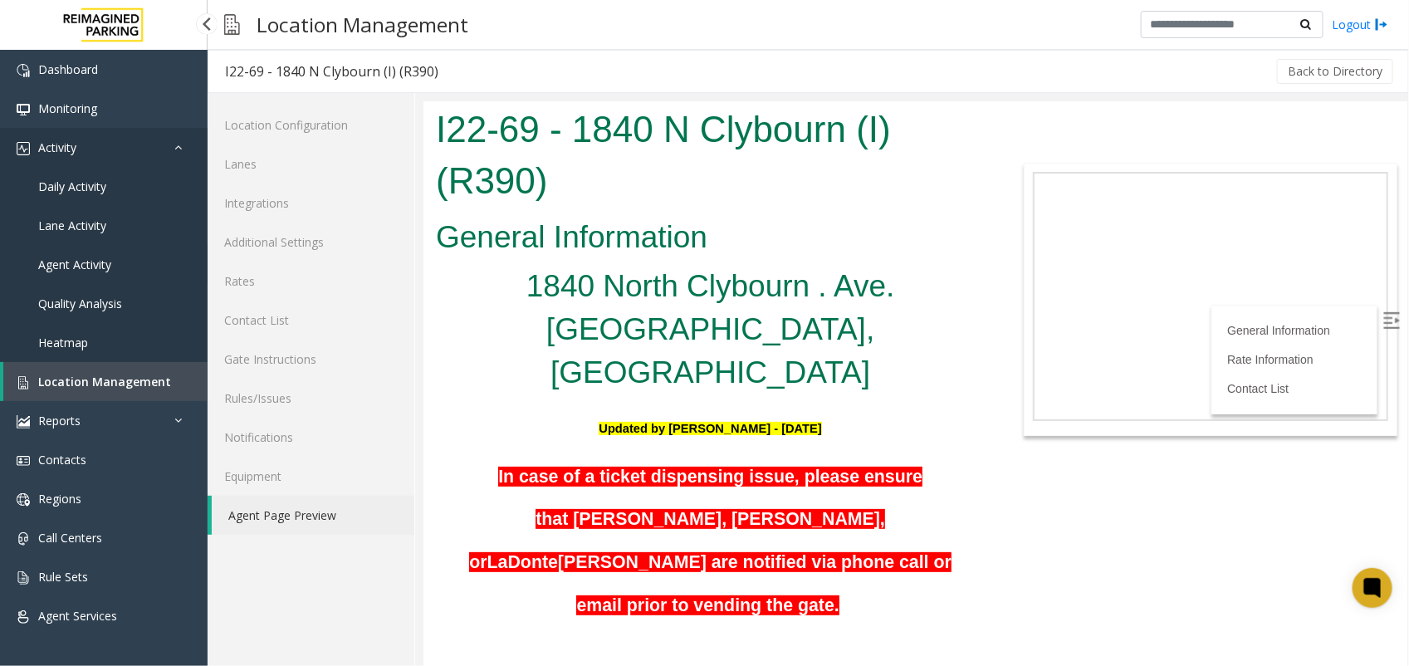 This screenshot has height=666, width=1409. I want to click on img: pageIcon, so click(232, 24).